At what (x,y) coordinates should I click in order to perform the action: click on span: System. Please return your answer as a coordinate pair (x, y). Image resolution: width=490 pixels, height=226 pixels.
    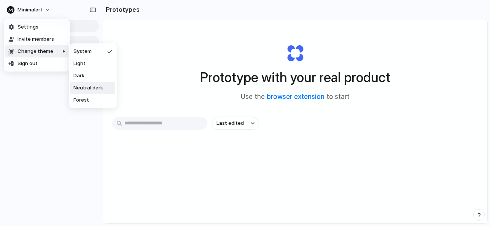
    Looking at the image, I should click on (83, 51).